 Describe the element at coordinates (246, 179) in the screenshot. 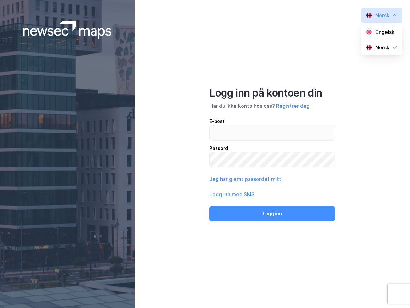

I see `button: Jeg har glemt passordet mitt` at that location.